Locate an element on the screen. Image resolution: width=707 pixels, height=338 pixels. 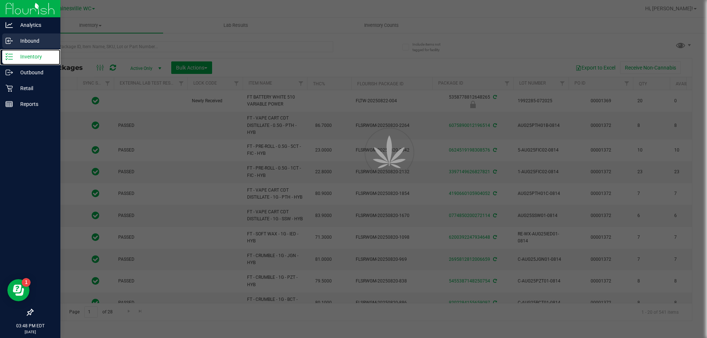
span: 1 is located at coordinates (4, 4).